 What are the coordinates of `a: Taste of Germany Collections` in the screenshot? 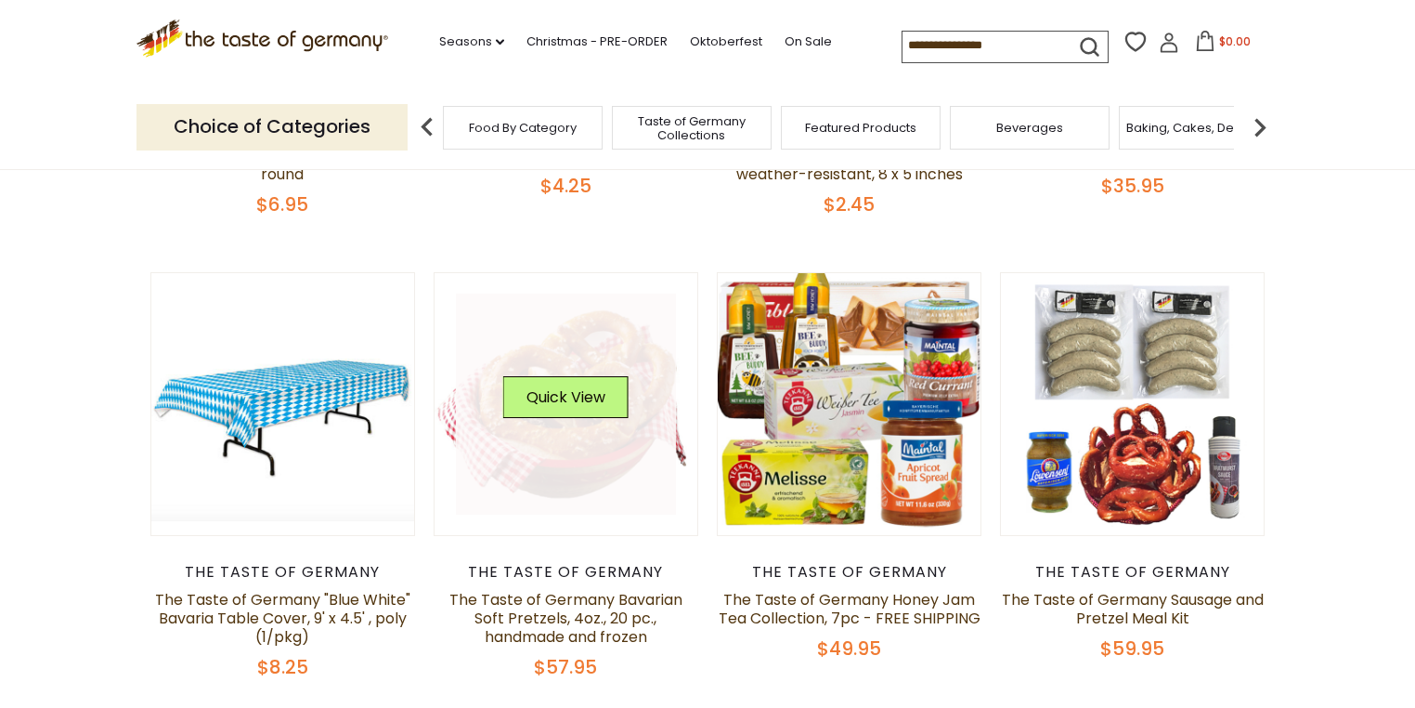 It's located at (692, 128).